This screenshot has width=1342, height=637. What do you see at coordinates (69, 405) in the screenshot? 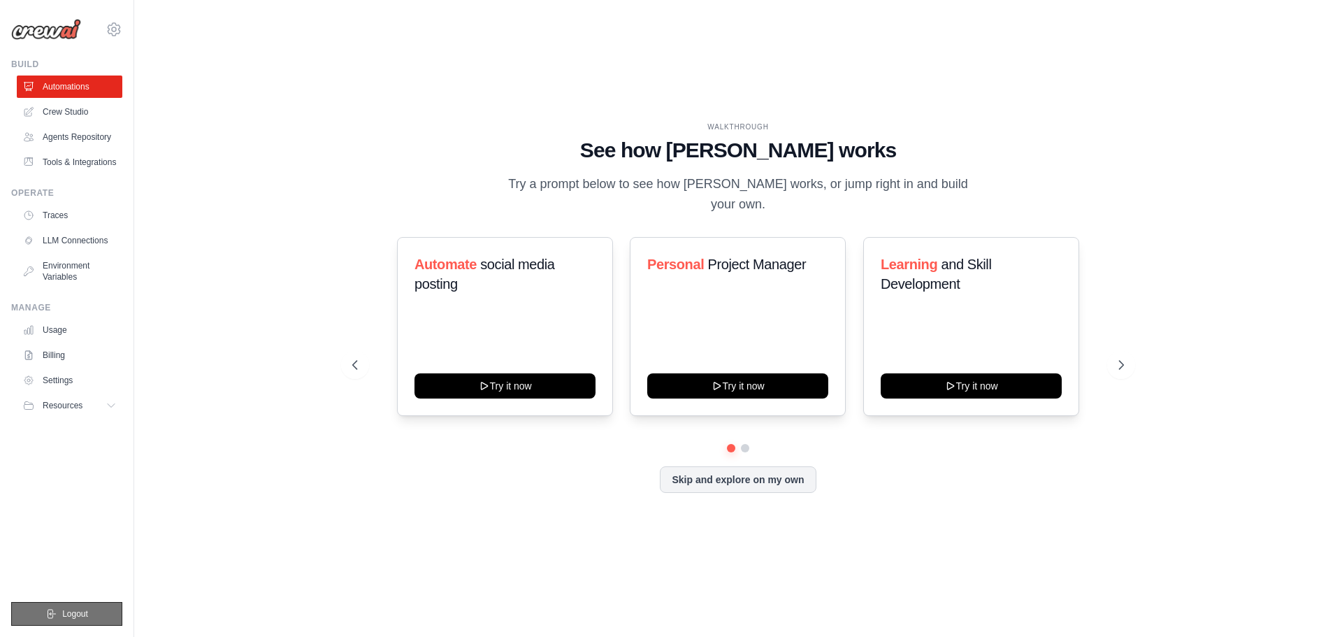
I see `button: Resources` at bounding box center [69, 405].